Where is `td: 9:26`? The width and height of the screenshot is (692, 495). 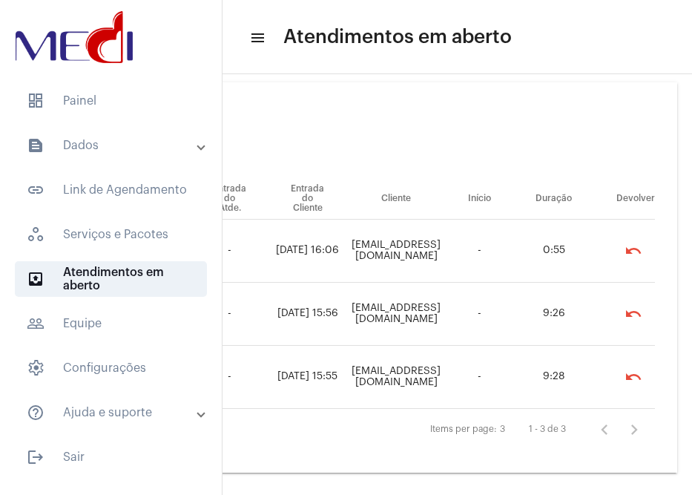 td: 9:26 is located at coordinates (554, 314).